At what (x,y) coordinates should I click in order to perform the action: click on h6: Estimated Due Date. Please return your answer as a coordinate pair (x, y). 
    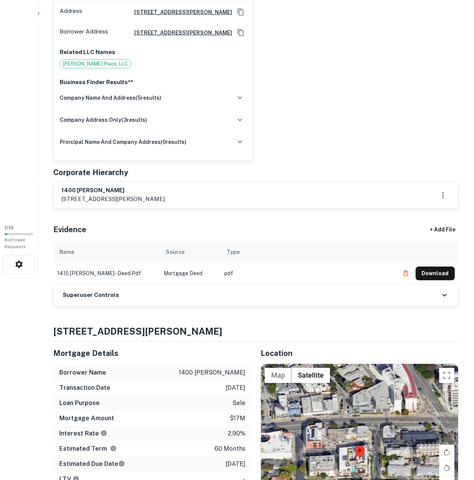
    Looking at the image, I should click on (92, 464).